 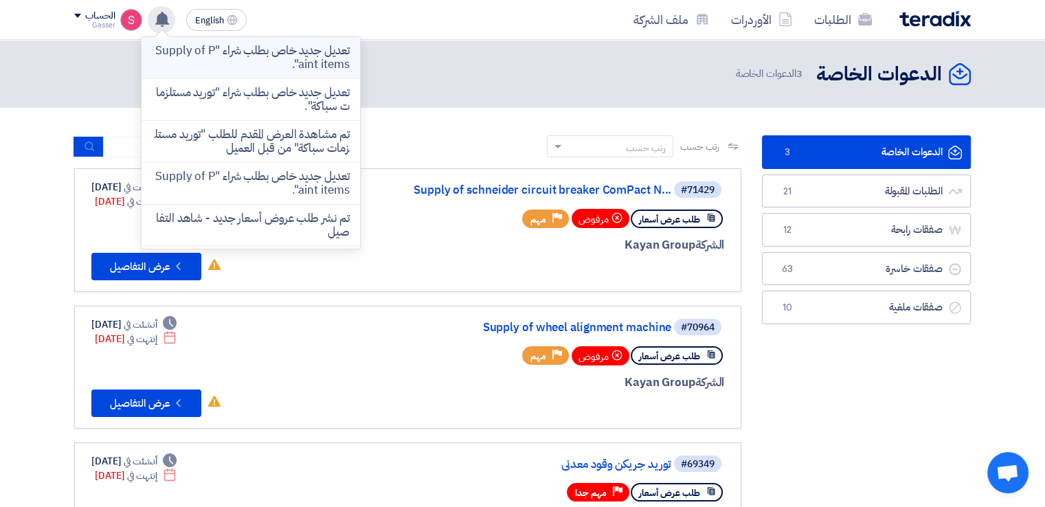 What do you see at coordinates (251, 225) in the screenshot?
I see `p: تم نشر طلب عروض أسعار جديد - شاهد التفاصيل` at bounding box center [251, 225].